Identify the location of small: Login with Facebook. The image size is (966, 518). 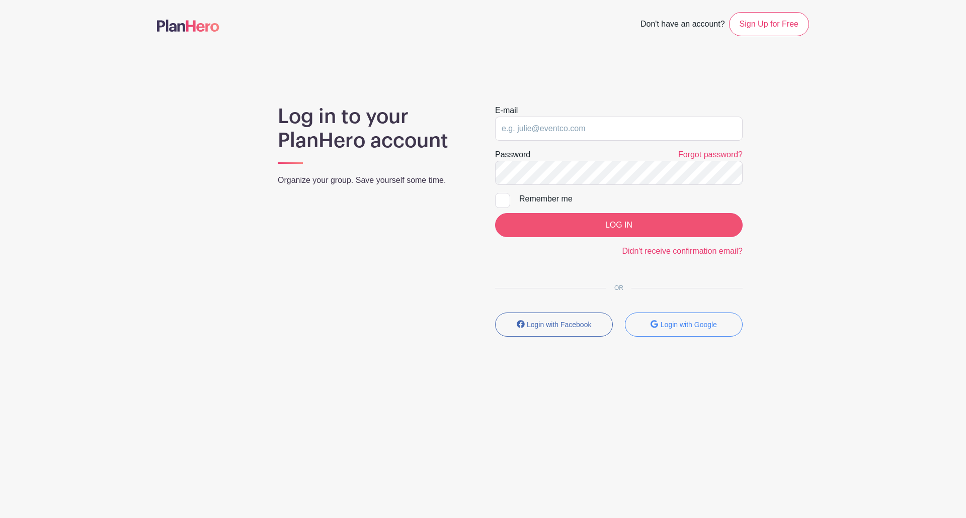
(559, 325).